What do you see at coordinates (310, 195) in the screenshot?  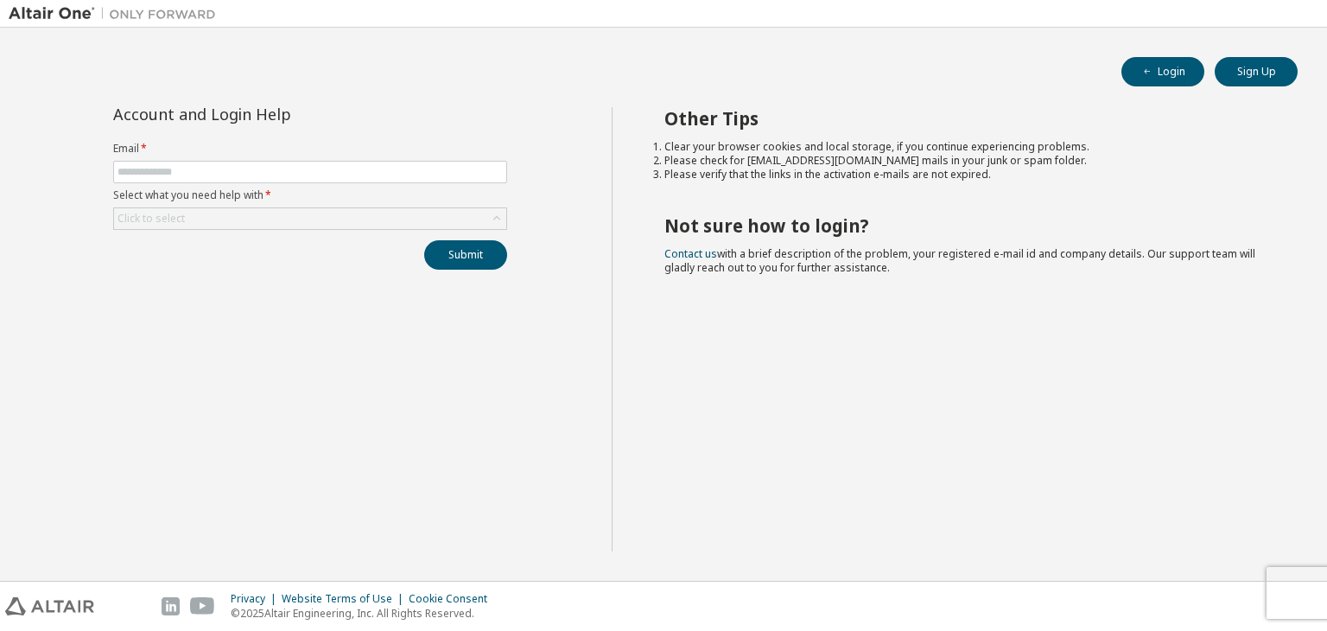 I see `label: Select what you need help with` at bounding box center [310, 195].